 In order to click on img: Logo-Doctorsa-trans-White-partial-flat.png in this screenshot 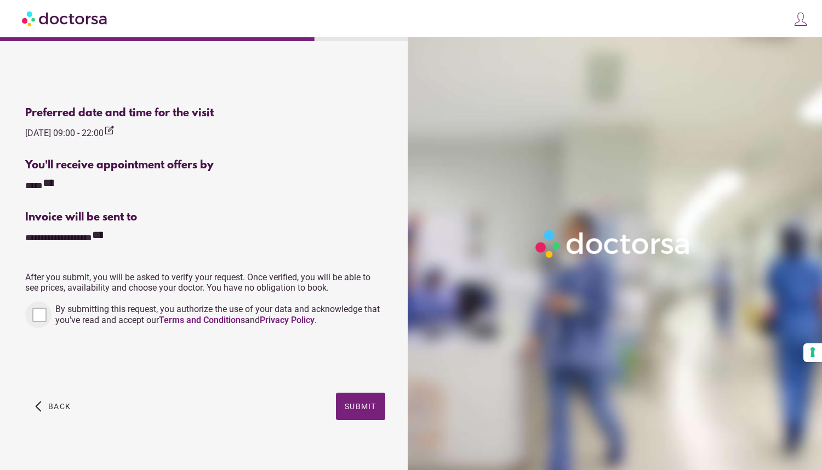, I will do `click(613, 243)`.